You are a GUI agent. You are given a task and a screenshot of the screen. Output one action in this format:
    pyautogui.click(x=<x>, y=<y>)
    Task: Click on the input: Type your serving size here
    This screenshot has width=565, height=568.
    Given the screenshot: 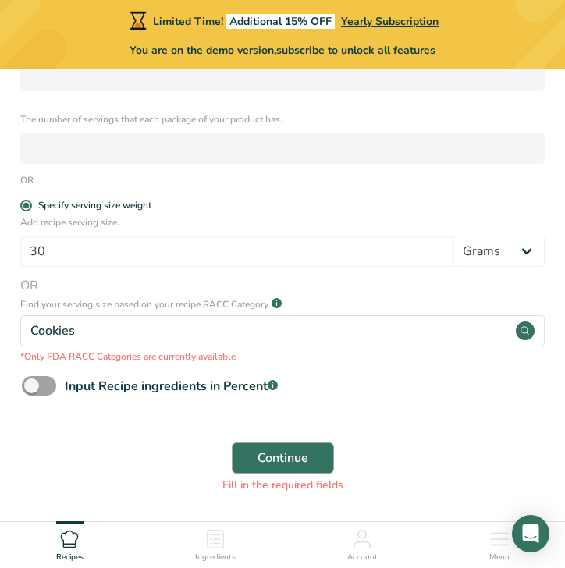 What is the action you would take?
    pyautogui.click(x=237, y=251)
    